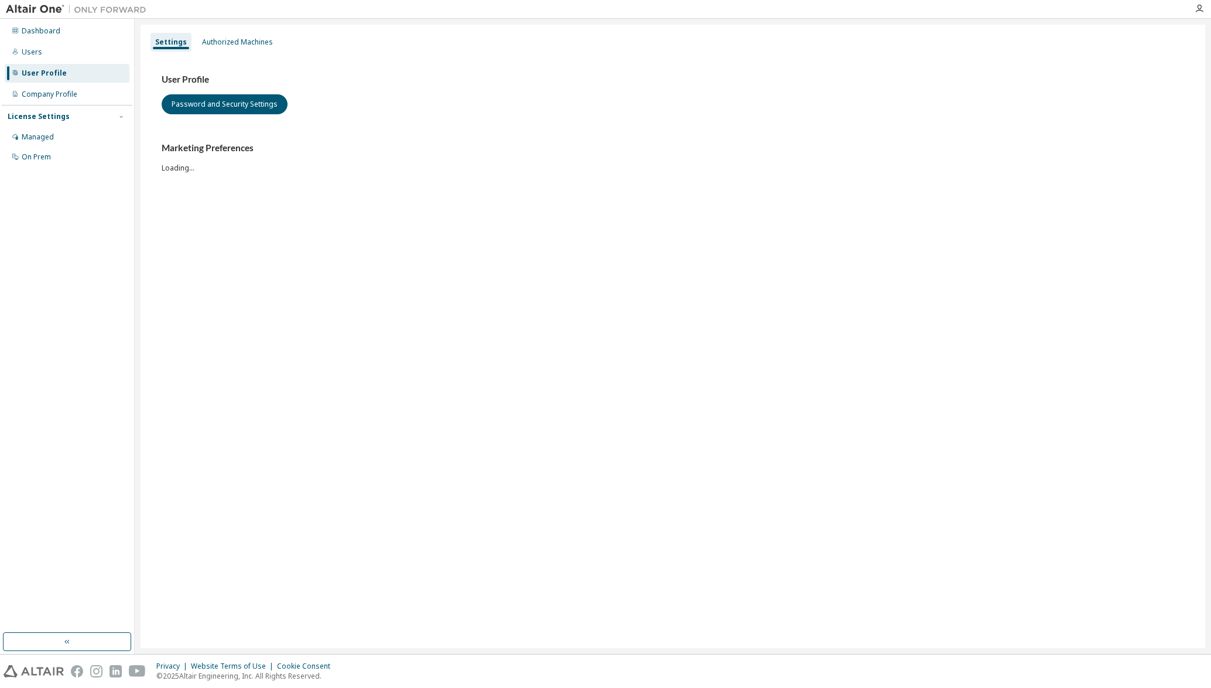  Describe the element at coordinates (137, 671) in the screenshot. I see `img: youtube.svg` at that location.